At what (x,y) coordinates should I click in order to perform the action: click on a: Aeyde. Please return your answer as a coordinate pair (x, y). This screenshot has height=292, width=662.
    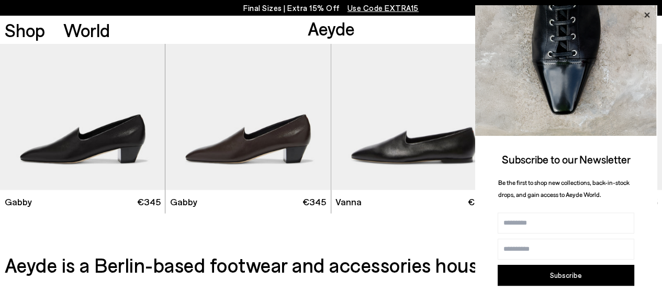
    Looking at the image, I should click on (331, 28).